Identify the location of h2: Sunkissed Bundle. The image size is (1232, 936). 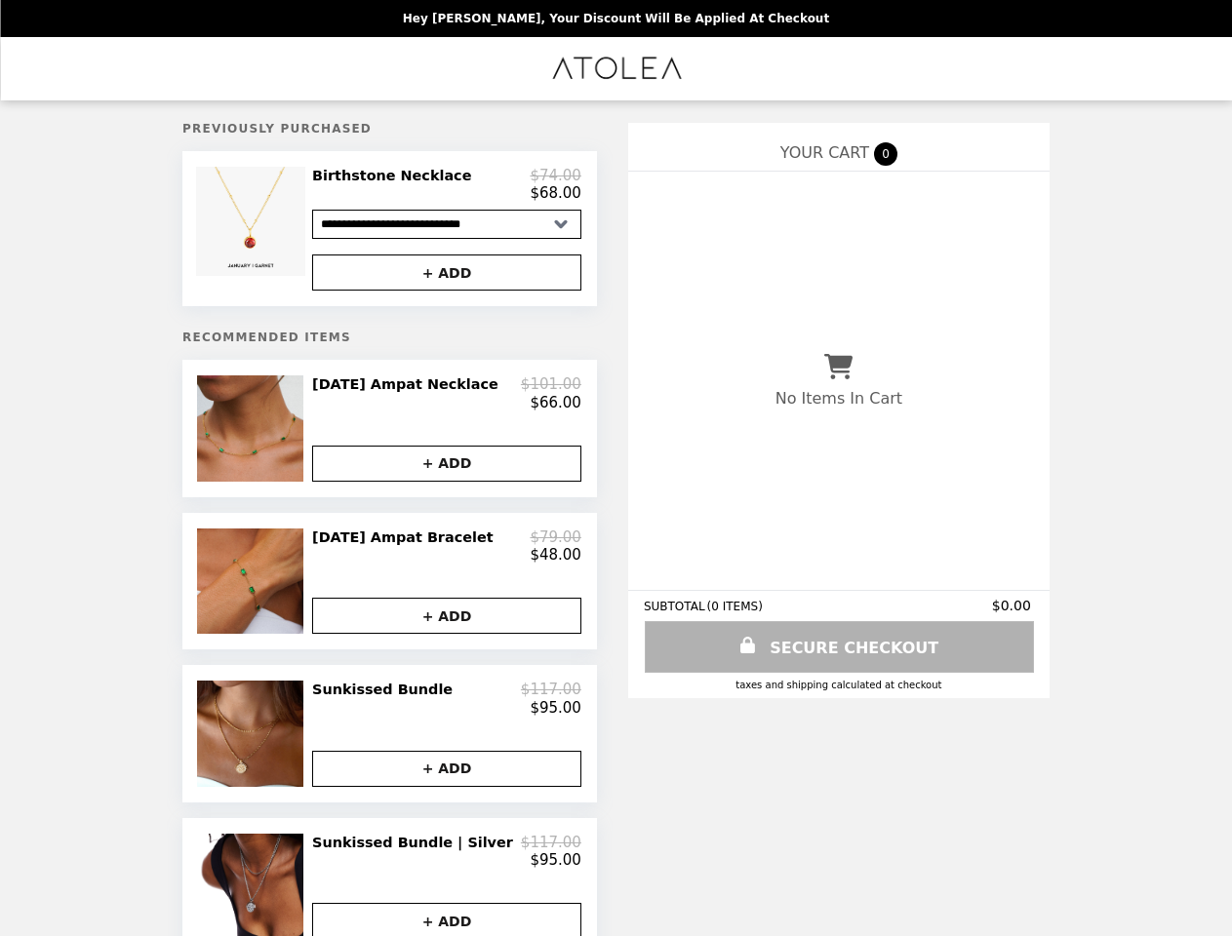
(386, 690).